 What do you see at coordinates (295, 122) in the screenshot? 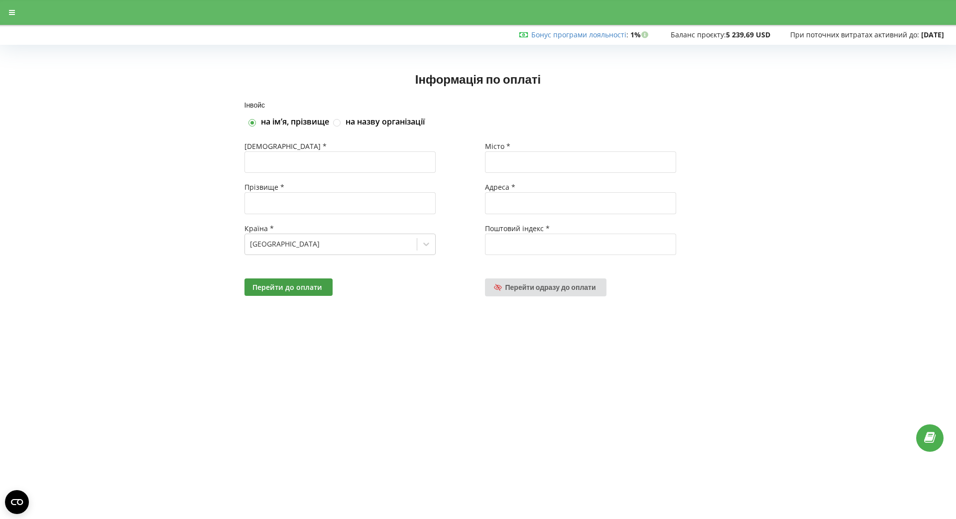
I see `label: на імʼя, прізвище` at bounding box center [295, 122].